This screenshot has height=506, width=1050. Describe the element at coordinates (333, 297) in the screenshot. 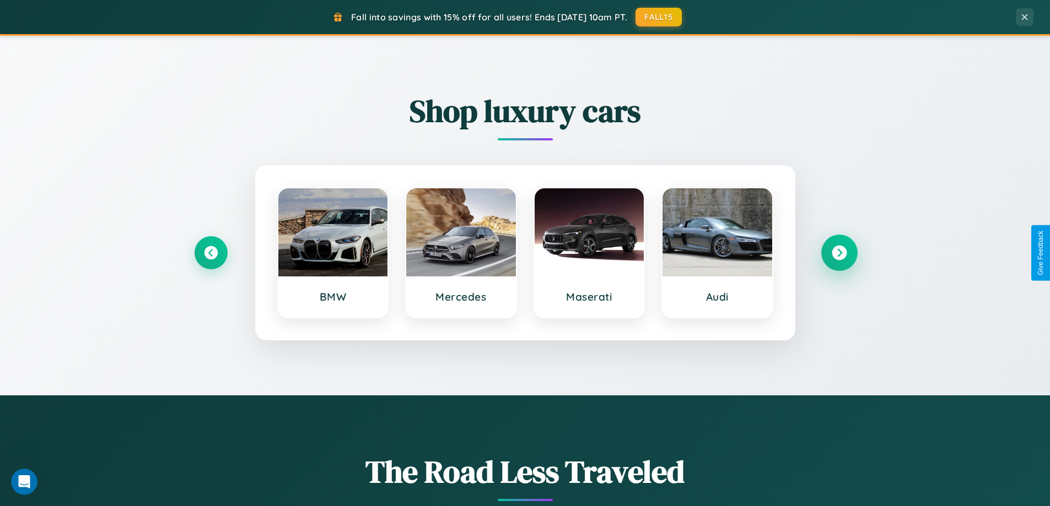

I see `h3: BMW` at that location.